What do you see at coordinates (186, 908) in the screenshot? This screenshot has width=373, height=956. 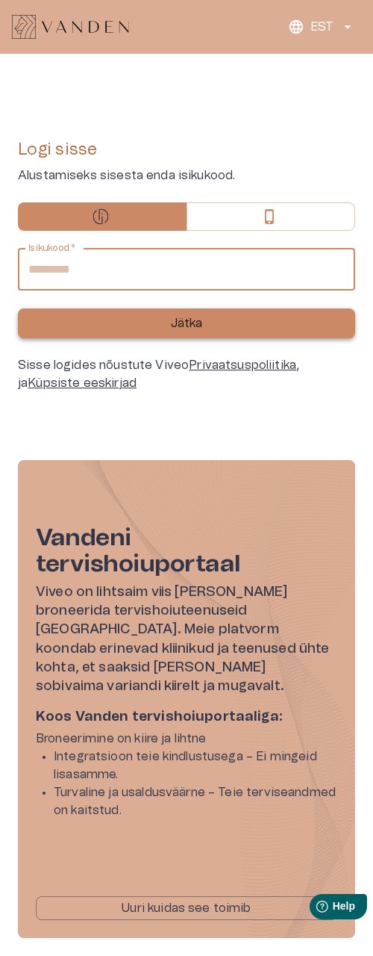 I see `p: Uuri kuidas see toimib` at bounding box center [186, 908].